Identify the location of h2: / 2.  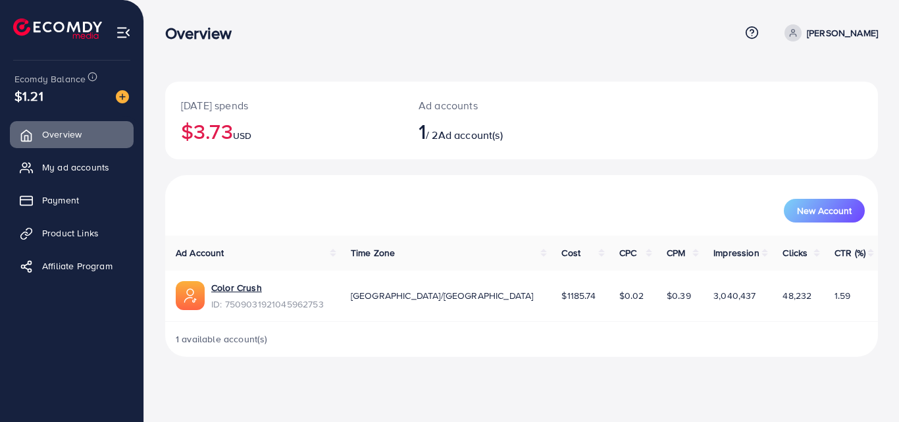
(492, 131).